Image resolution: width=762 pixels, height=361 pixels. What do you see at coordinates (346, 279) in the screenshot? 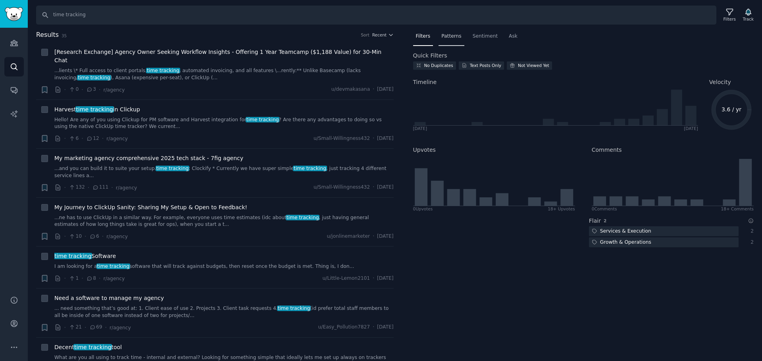
I see `span: u/Little-Lemon2101` at bounding box center [346, 279].